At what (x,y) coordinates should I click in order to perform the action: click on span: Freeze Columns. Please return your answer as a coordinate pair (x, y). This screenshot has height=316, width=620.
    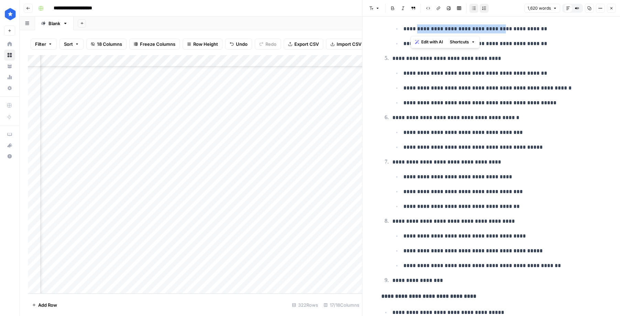
    Looking at the image, I should click on (157, 44).